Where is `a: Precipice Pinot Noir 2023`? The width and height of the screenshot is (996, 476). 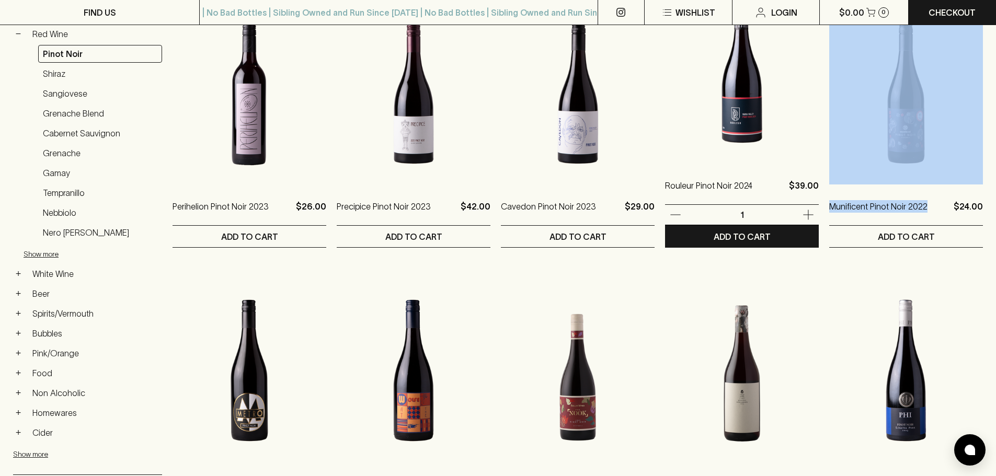 a: Precipice Pinot Noir 2023 is located at coordinates (384, 213).